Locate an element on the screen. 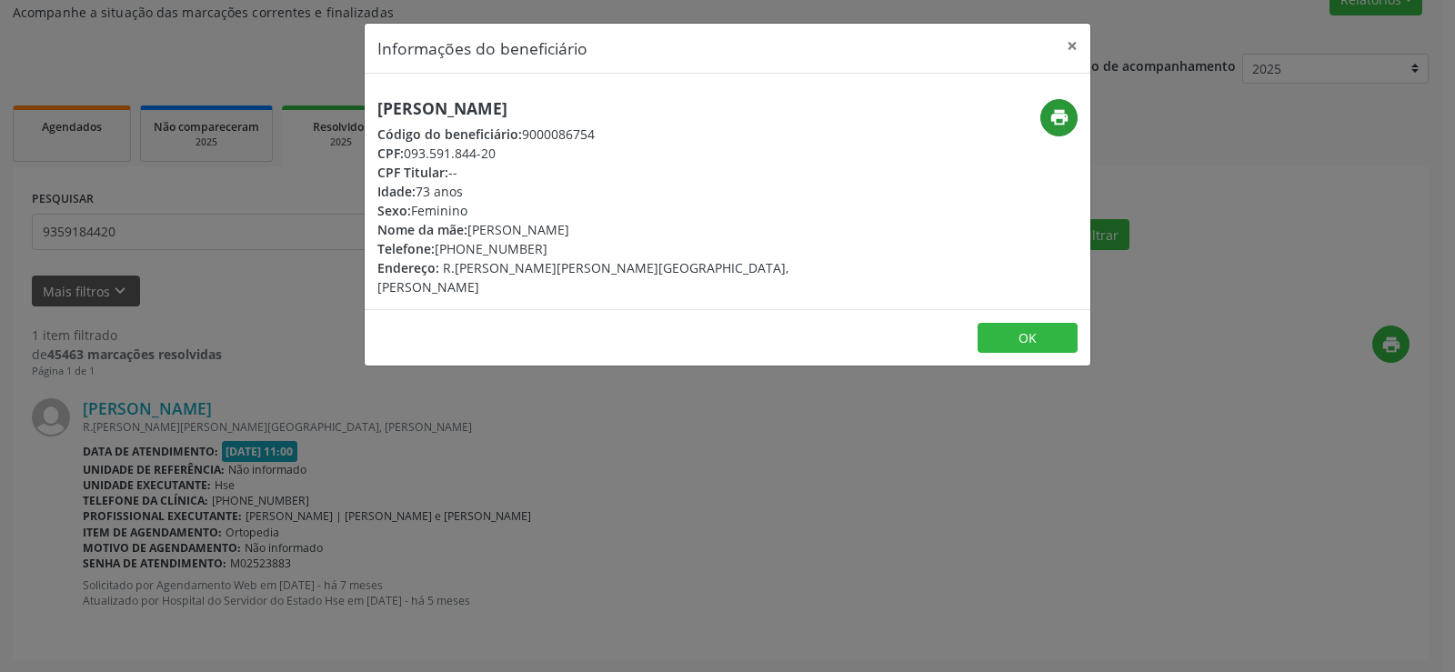 This screenshot has width=1455, height=672. span: Código do beneficiário: is located at coordinates (449, 134).